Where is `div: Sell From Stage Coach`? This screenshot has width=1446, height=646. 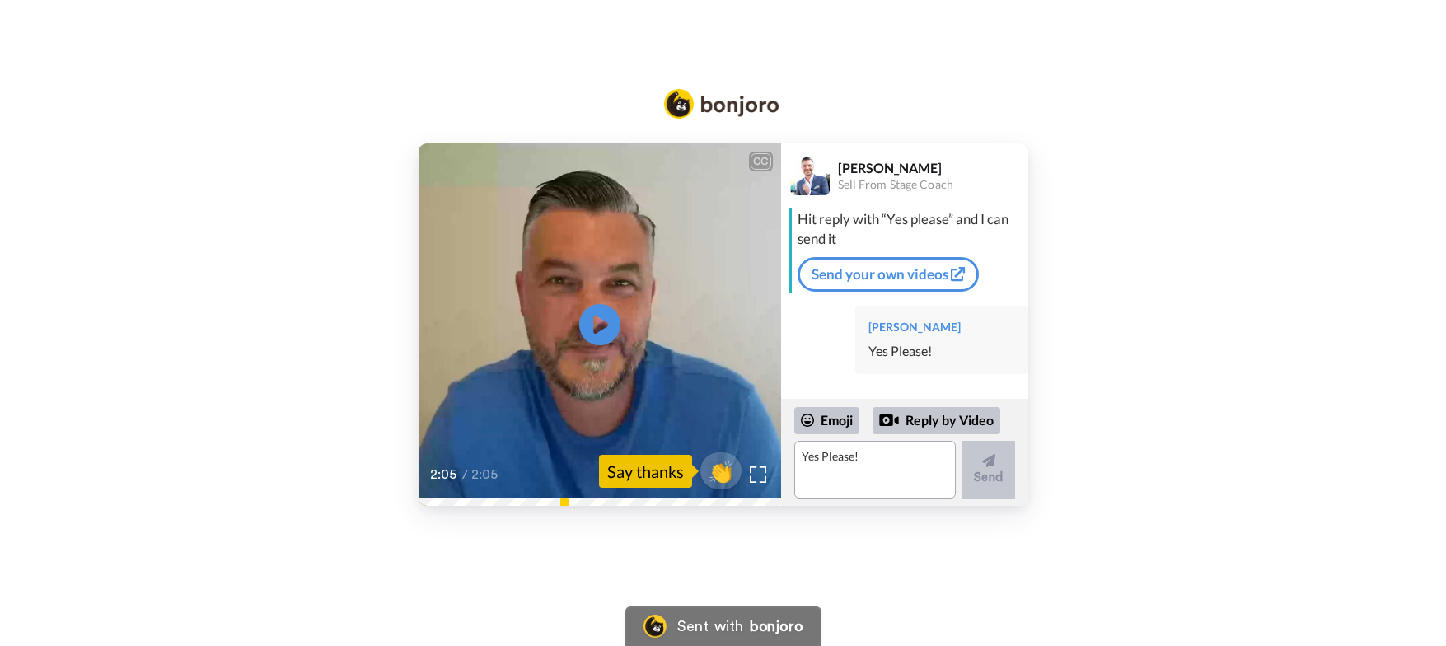 div: Sell From Stage Coach is located at coordinates (933, 185).